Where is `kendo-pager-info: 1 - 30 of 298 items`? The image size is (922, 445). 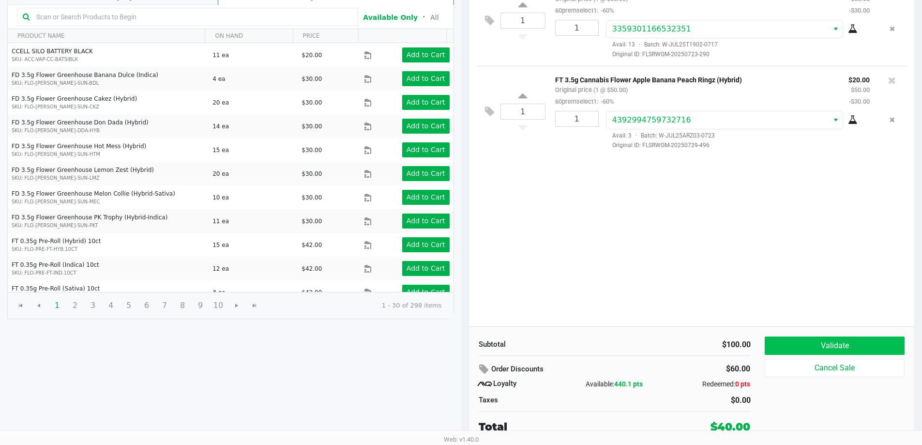
kendo-pager-info: 1 - 30 of 298 items is located at coordinates (357, 305).